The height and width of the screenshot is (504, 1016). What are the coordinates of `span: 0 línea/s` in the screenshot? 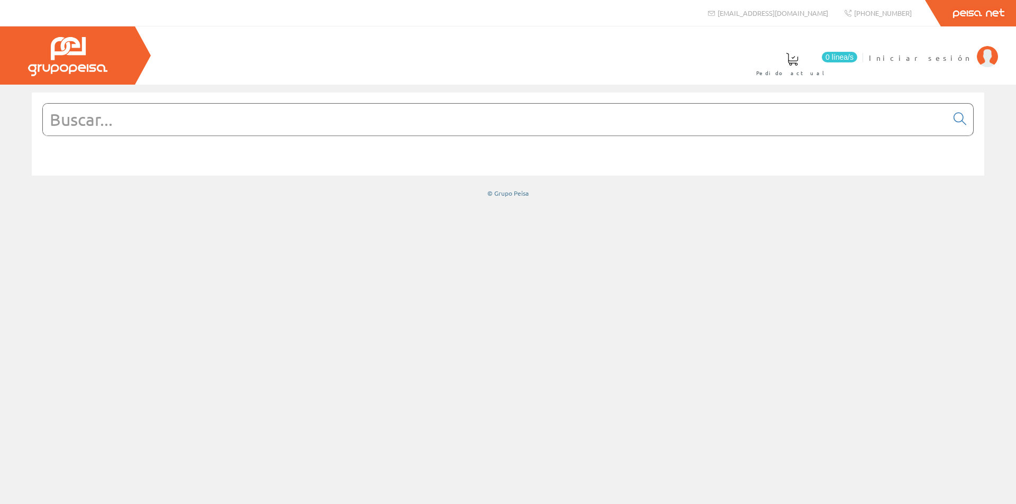 It's located at (839, 57).